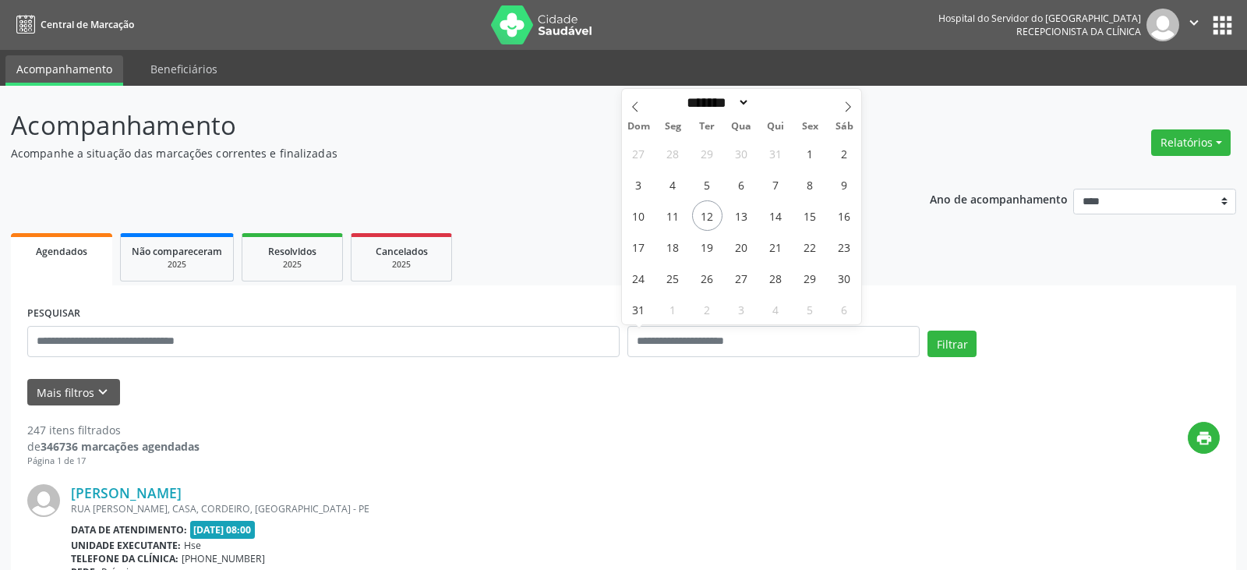 The height and width of the screenshot is (570, 1247). What do you see at coordinates (125, 545) in the screenshot?
I see `b: Unidade executante:` at bounding box center [125, 545].